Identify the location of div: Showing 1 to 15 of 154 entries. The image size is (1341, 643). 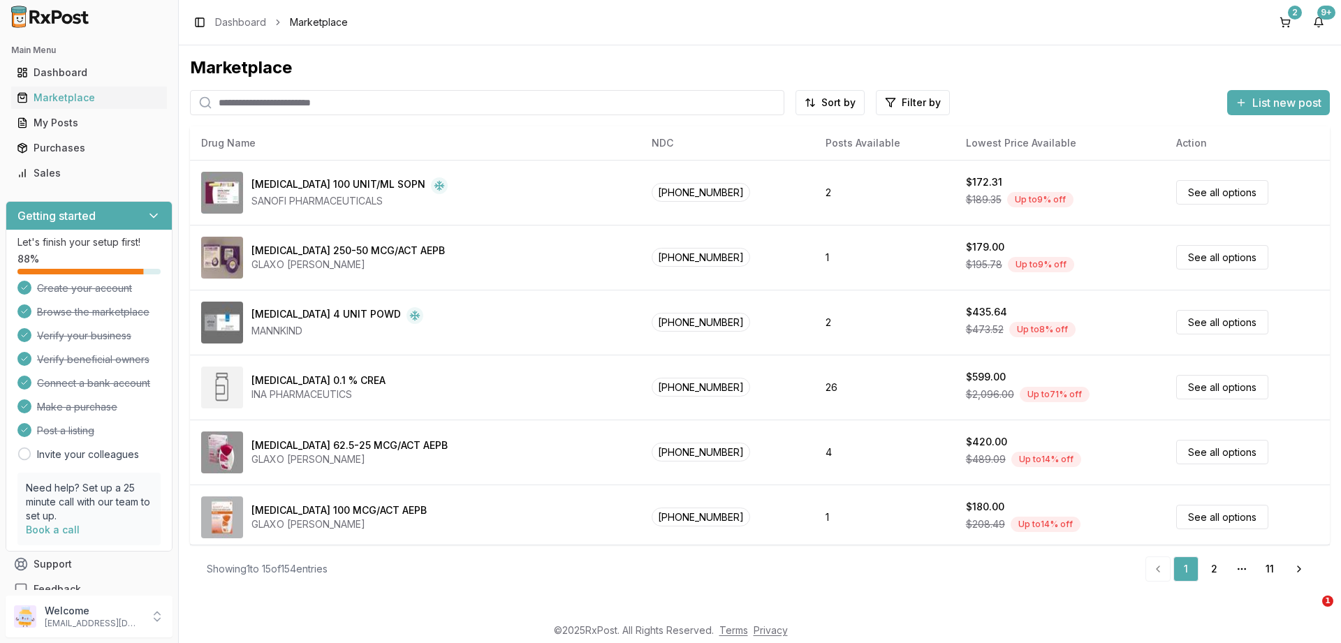
(267, 569).